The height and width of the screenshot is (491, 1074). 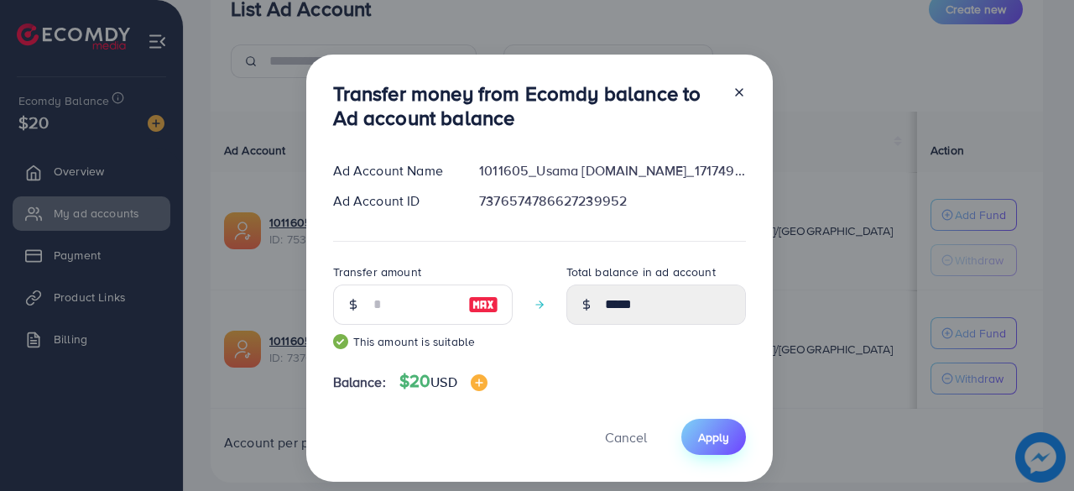 I want to click on small: This amount is suitable, so click(x=423, y=341).